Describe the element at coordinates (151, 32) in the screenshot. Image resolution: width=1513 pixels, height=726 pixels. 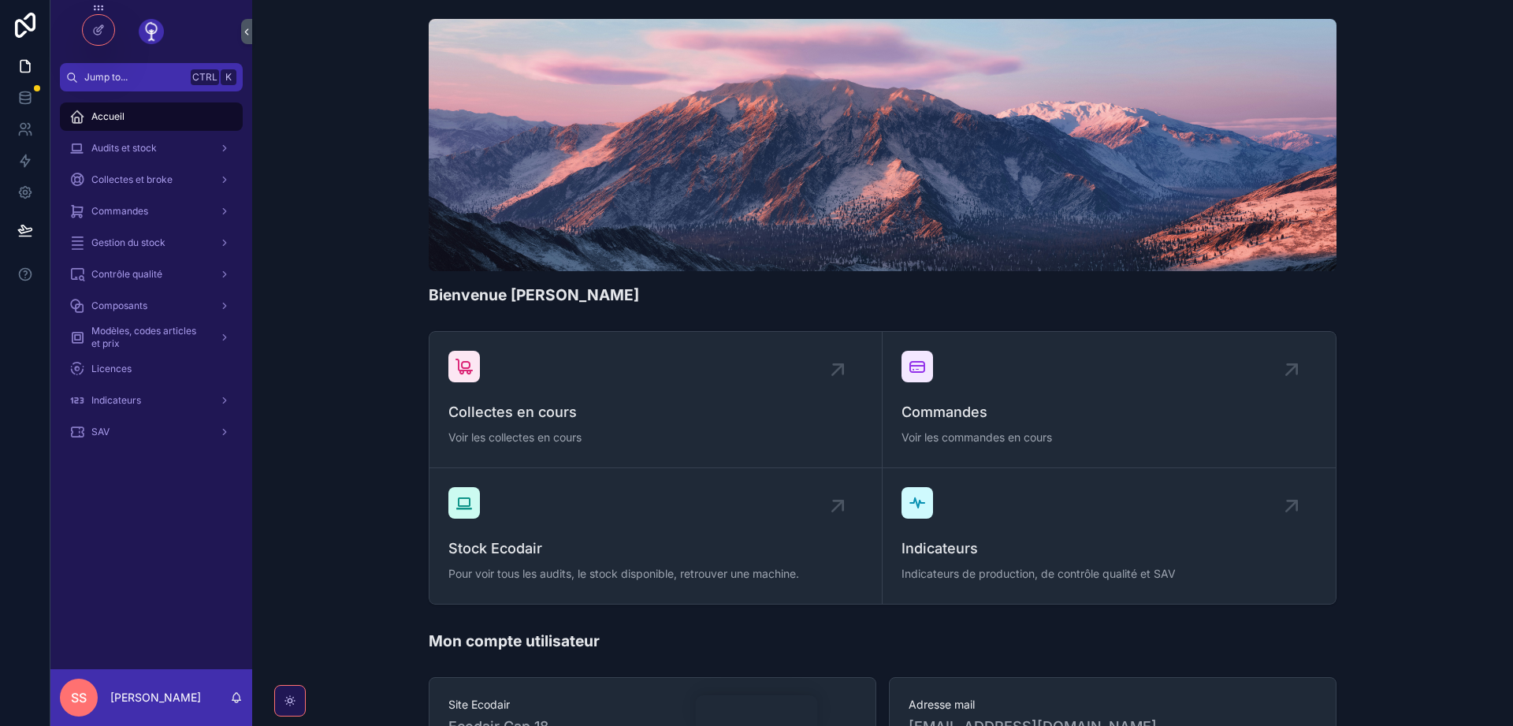
I see `img: App logo` at that location.